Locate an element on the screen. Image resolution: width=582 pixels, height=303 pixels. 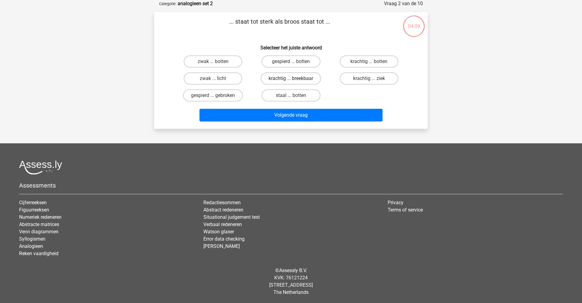
strong: analogieen set 2 is located at coordinates (195, 3).